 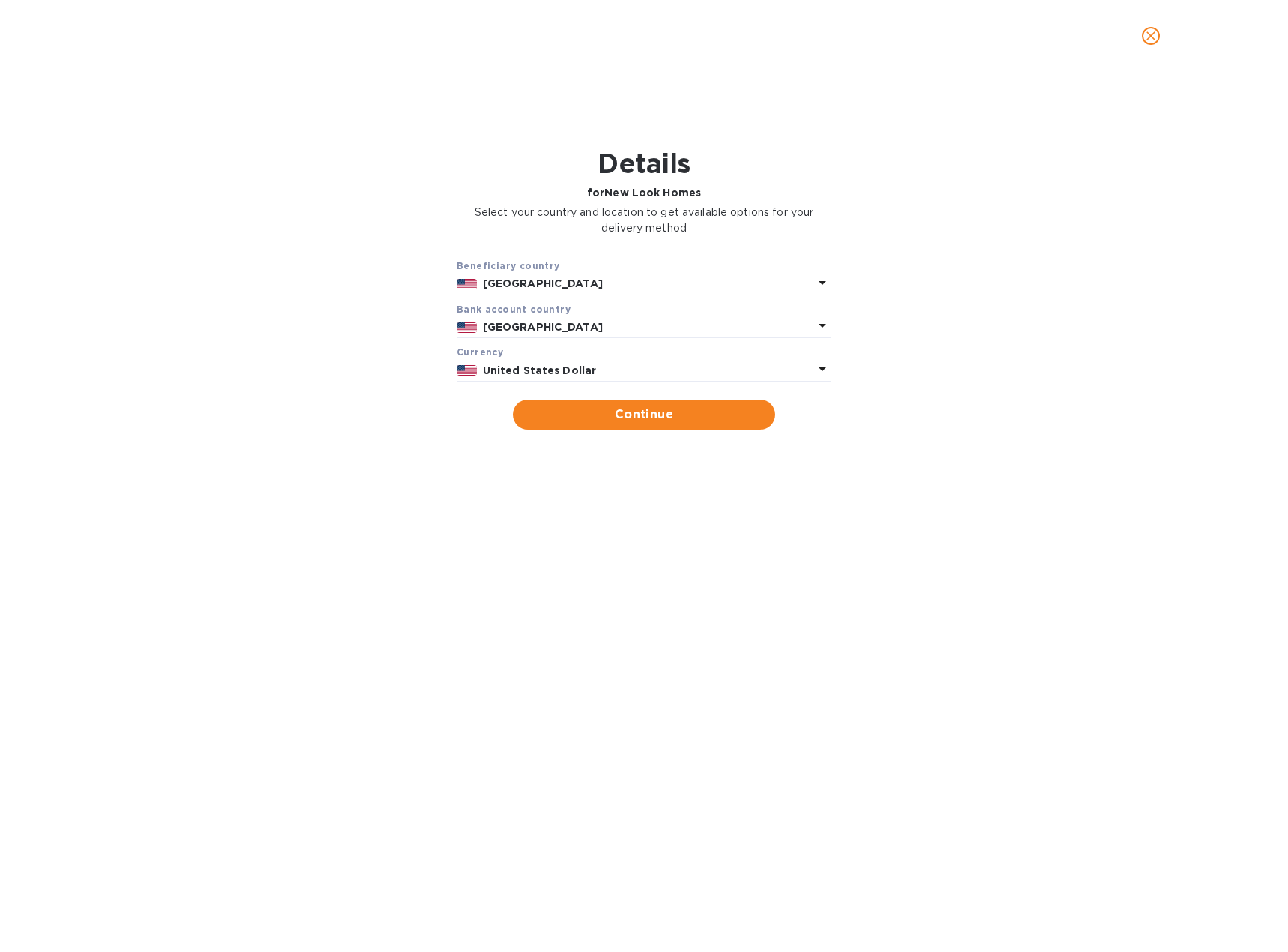 I want to click on b: Currency, so click(x=479, y=352).